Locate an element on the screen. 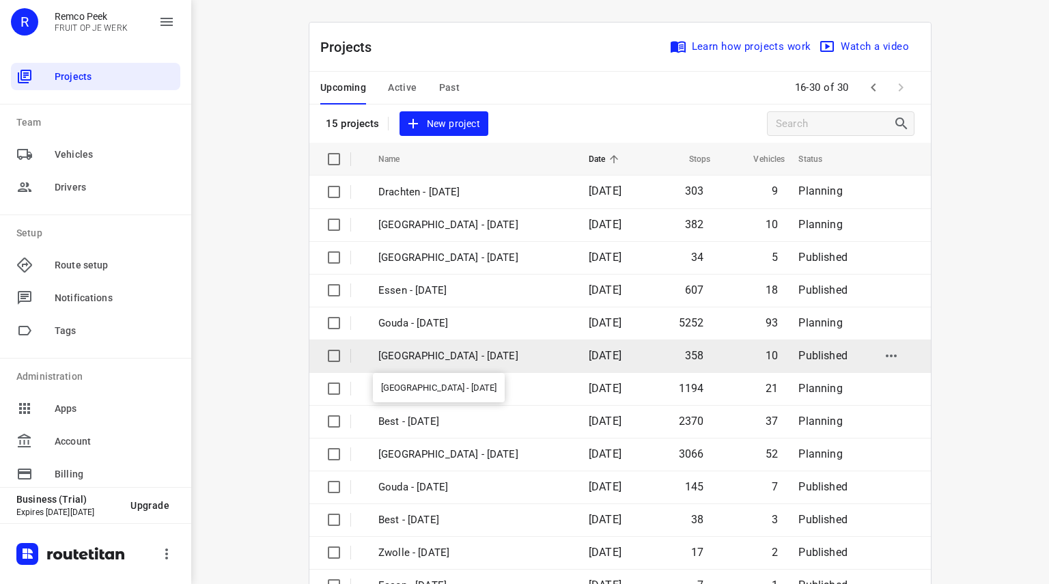  button: Upgrade is located at coordinates (150, 505).